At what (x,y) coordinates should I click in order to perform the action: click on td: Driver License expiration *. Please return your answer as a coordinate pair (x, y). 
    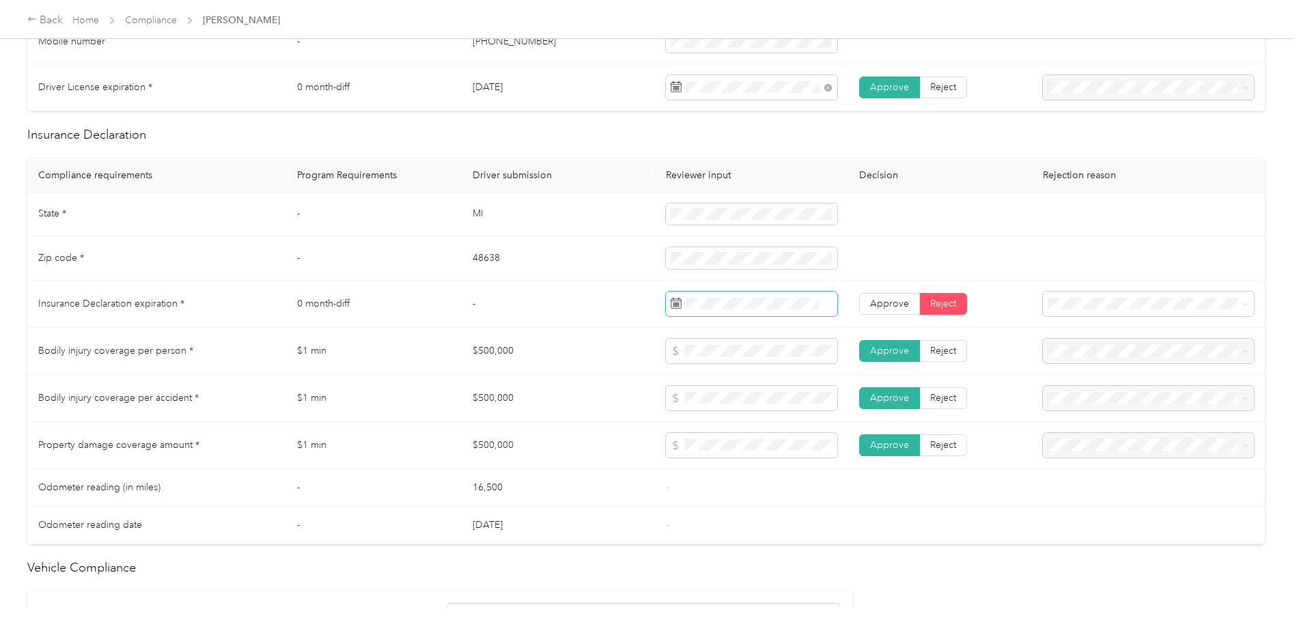
    Looking at the image, I should click on (156, 87).